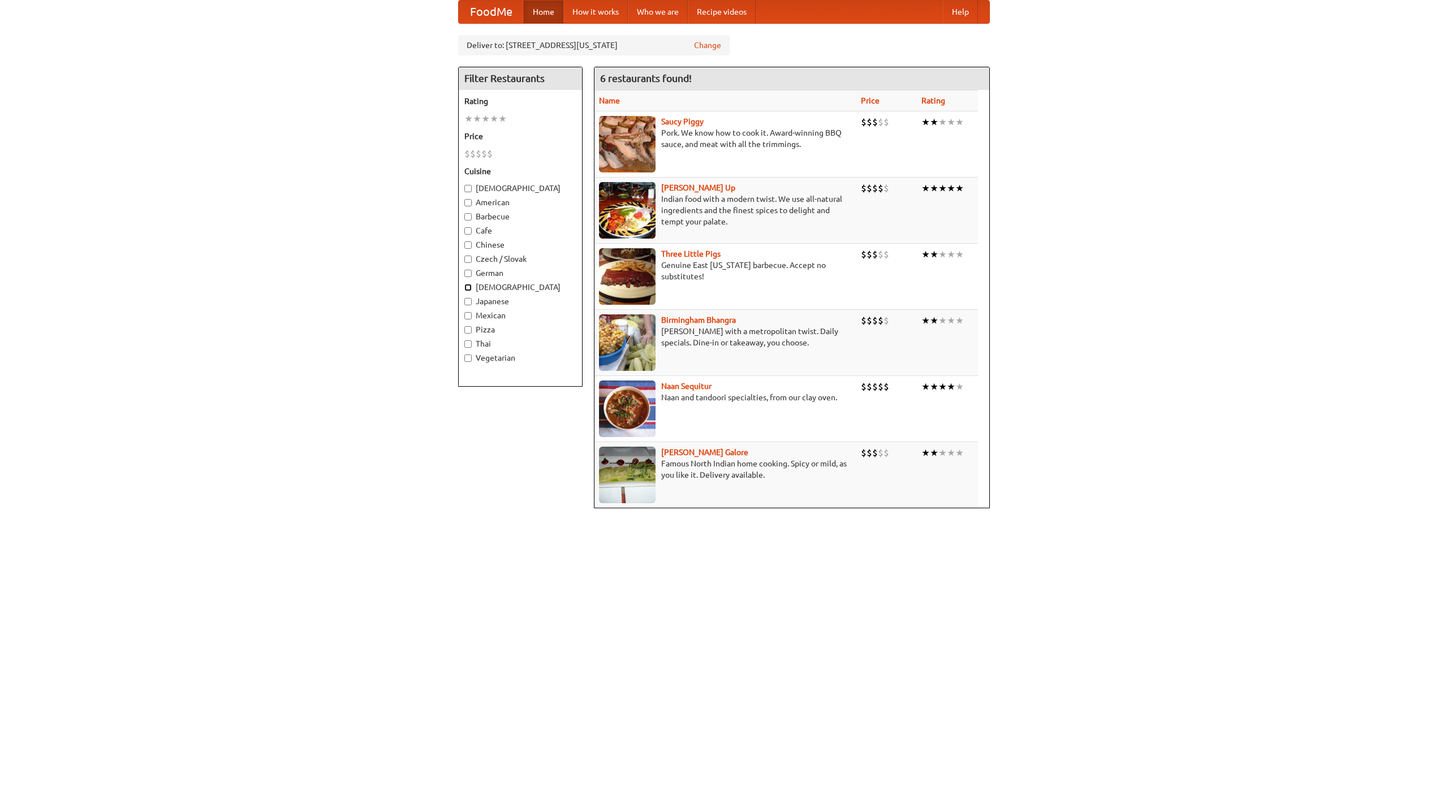 The width and height of the screenshot is (1448, 800). Describe the element at coordinates (725, 210) in the screenshot. I see `p: Indian food with a modern twist. We use all-natural ingredients and the finest spices to delight ...` at that location.